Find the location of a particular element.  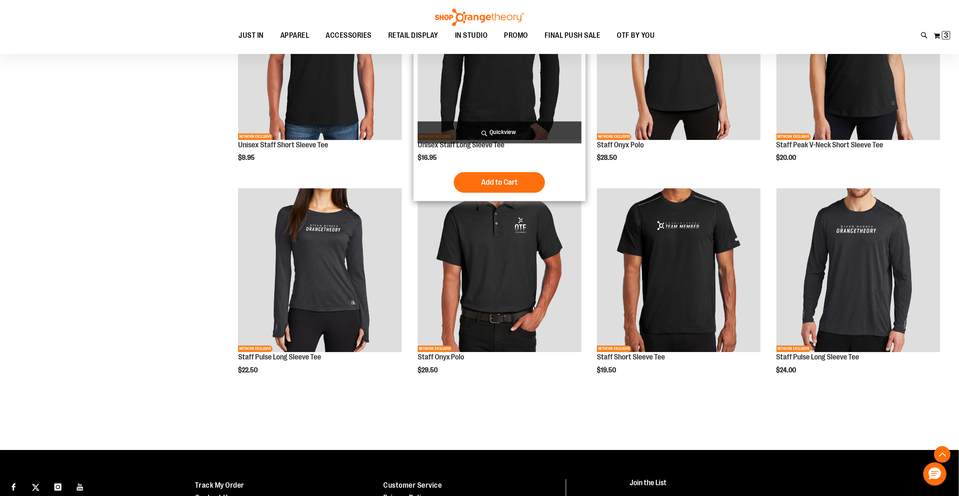

a: IN STUDIO is located at coordinates (471, 35).